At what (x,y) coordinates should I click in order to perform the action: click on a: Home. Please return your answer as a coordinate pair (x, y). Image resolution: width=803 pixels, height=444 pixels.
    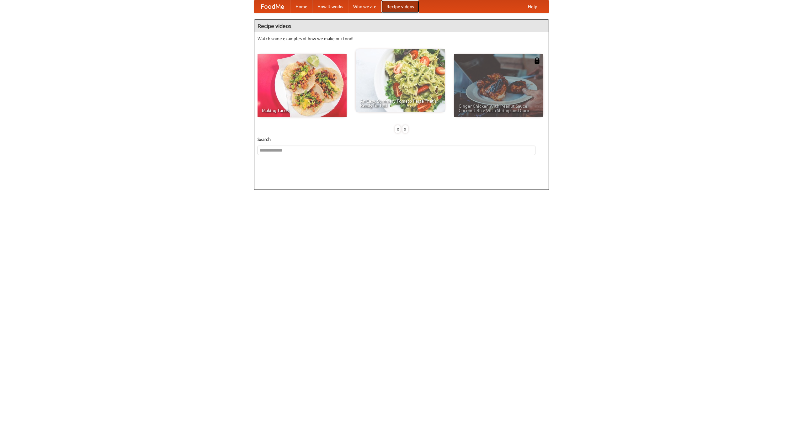
    Looking at the image, I should click on (302, 7).